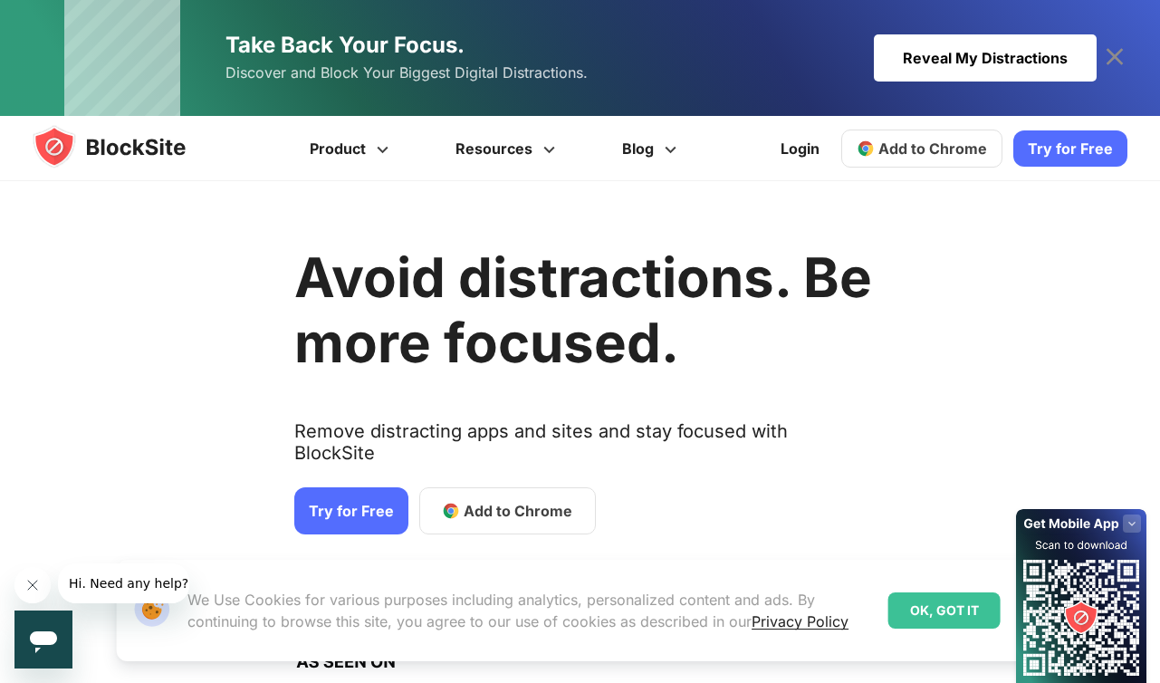 This screenshot has height=683, width=1160. I want to click on text: Remove distracting apps and sites and stay focused with BlockSite, so click(583, 449).